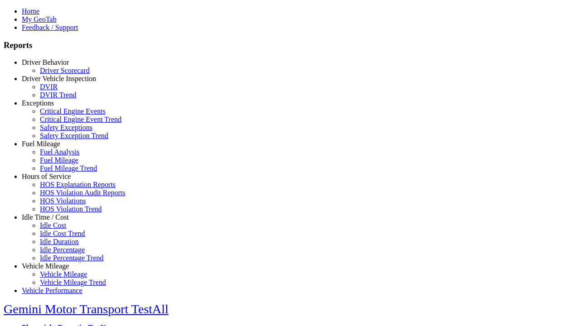 This screenshot has width=580, height=326. I want to click on a: Safety Exception Trend, so click(74, 135).